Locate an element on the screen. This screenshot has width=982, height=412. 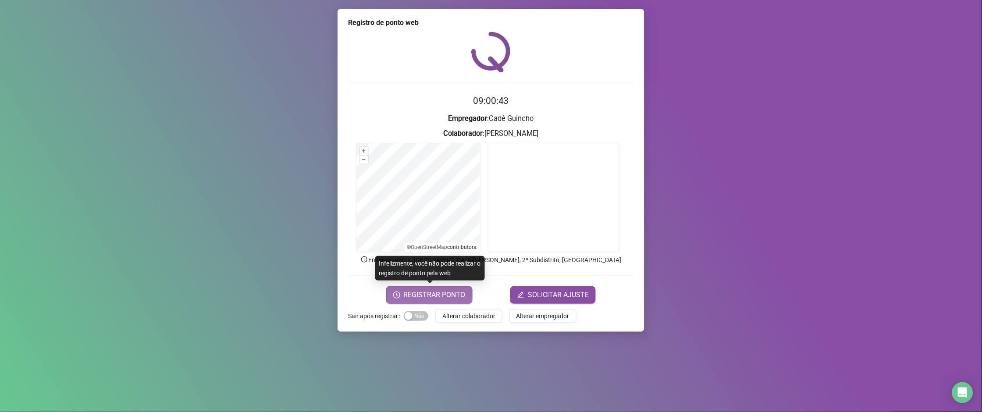
button: editSOLICITAR AJUSTE is located at coordinates (553, 295).